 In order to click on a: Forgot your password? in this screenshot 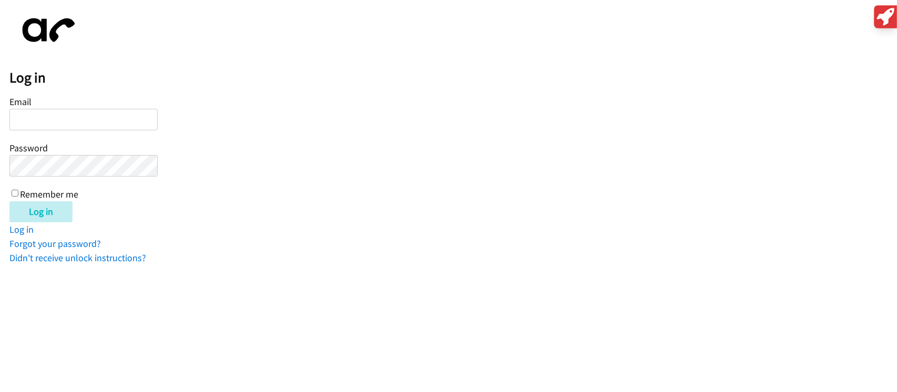, I will do `click(55, 243)`.